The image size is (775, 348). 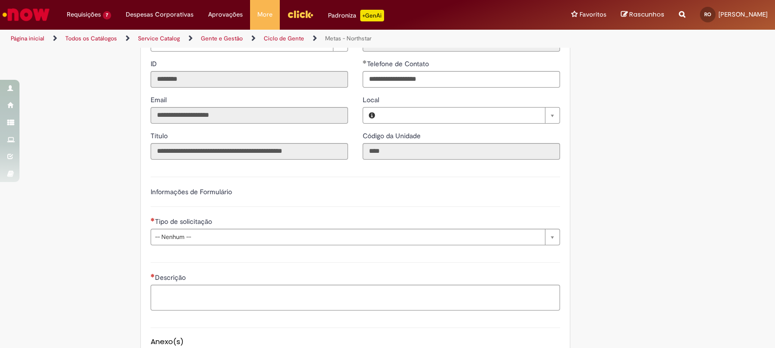 What do you see at coordinates (154, 64) in the screenshot?
I see `span: Somente leitura - ID` at bounding box center [154, 64].